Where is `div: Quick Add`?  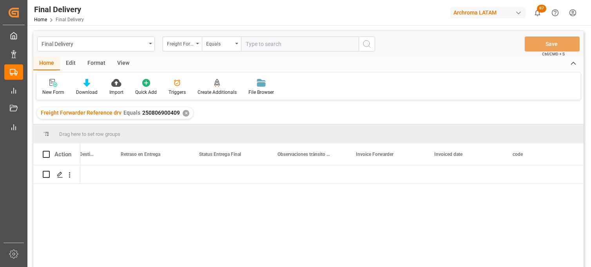 div: Quick Add is located at coordinates (146, 92).